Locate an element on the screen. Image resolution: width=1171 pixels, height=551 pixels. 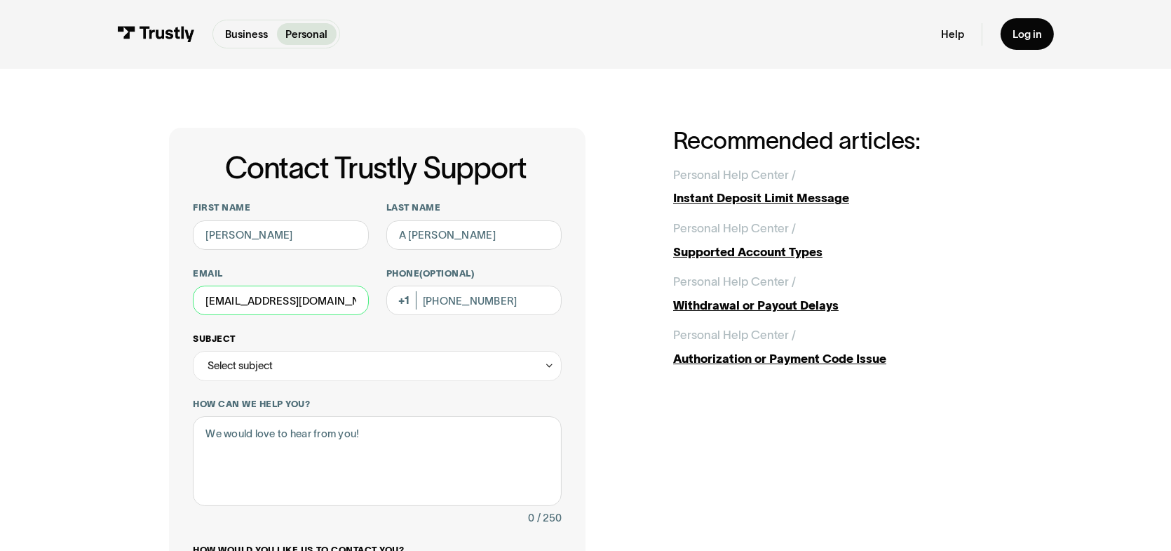
a: Log in is located at coordinates (1028, 34).